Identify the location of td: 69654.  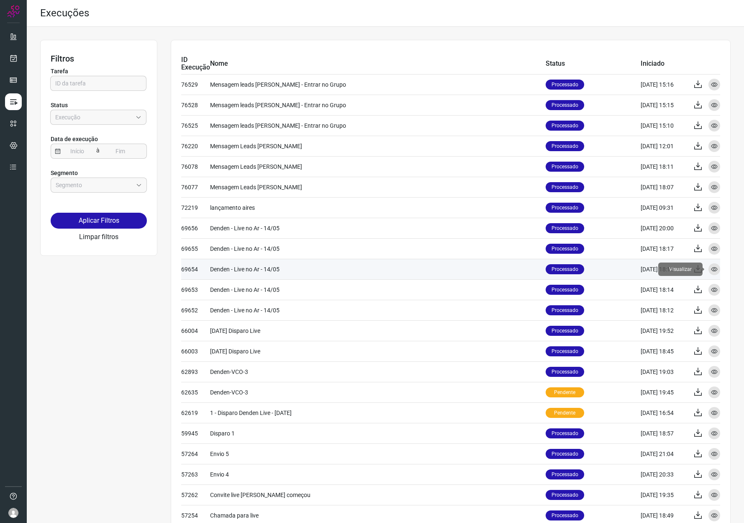
(195, 269).